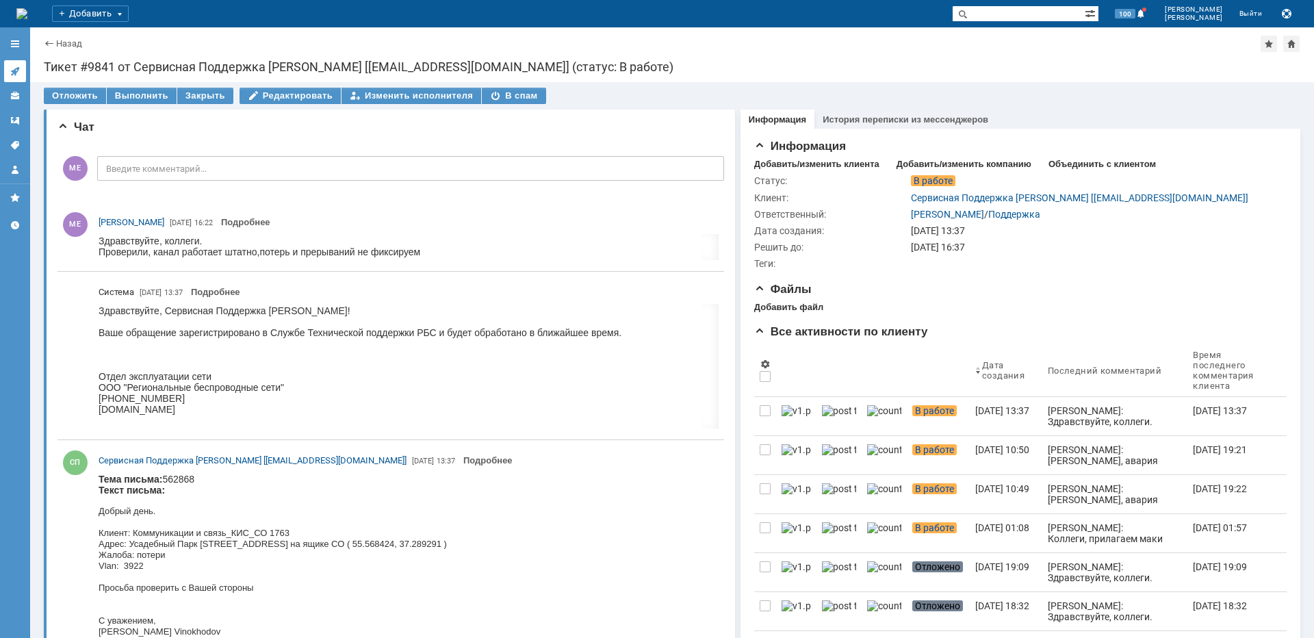 This screenshot has height=638, width=1314. Describe the element at coordinates (817, 164) in the screenshot. I see `div: Добавить/изменить клиента` at that location.